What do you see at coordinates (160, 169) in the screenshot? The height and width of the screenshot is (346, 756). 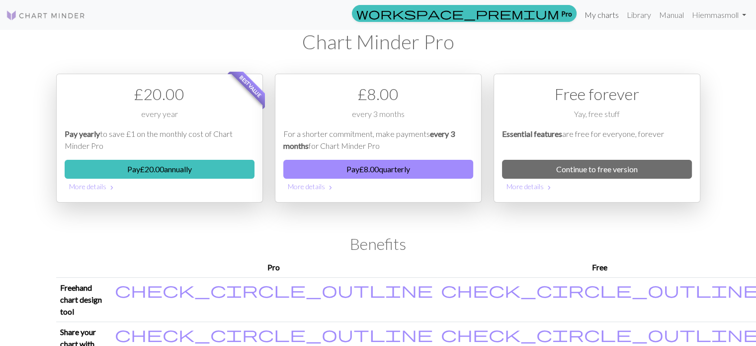 I see `button: Pay£20.00annually` at bounding box center [160, 169].